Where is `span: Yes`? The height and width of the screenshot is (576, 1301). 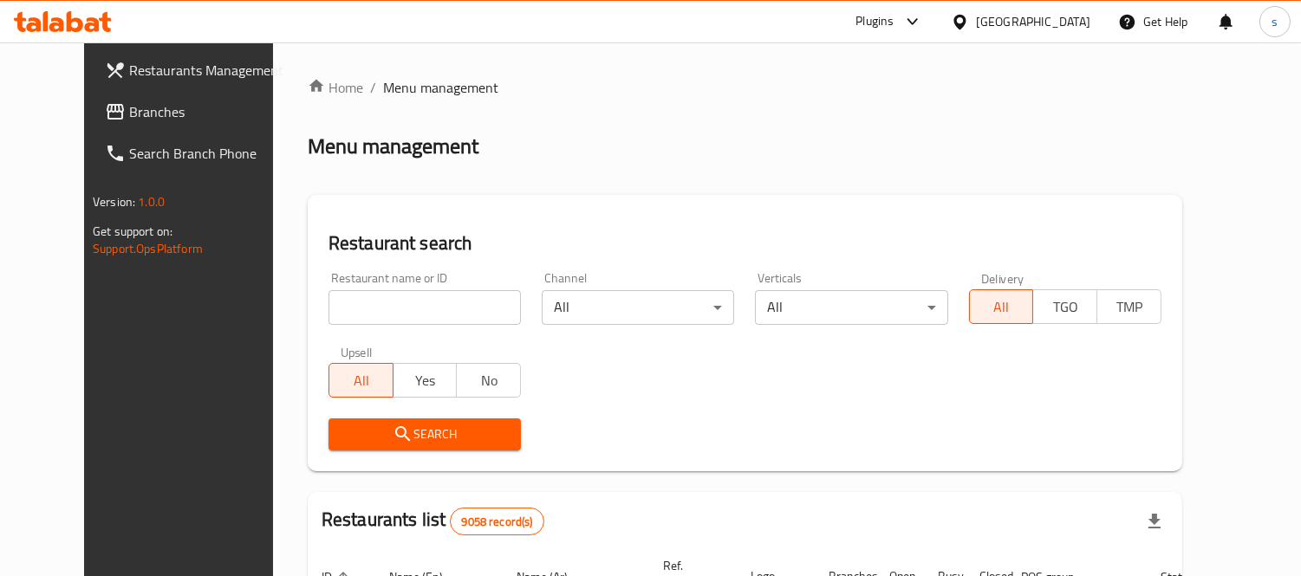 span: Yes is located at coordinates (426, 381).